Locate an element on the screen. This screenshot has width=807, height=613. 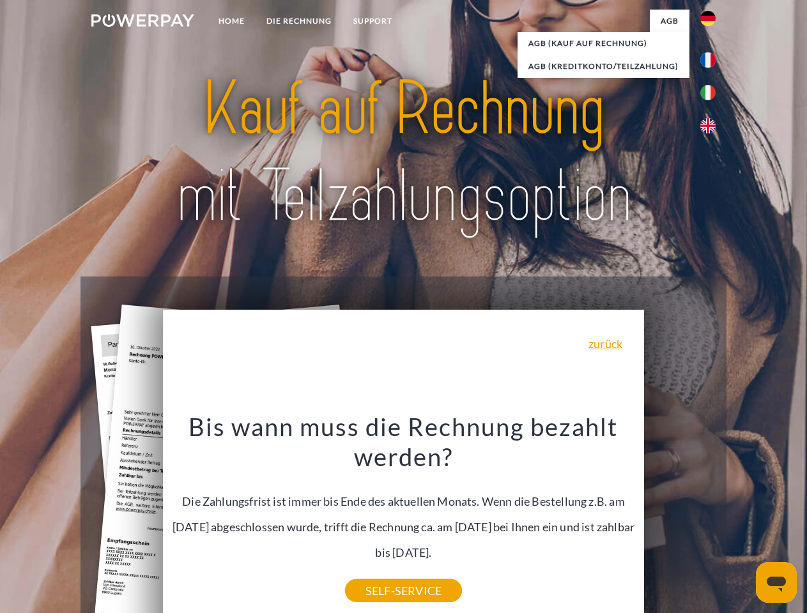
img: de is located at coordinates (708, 19).